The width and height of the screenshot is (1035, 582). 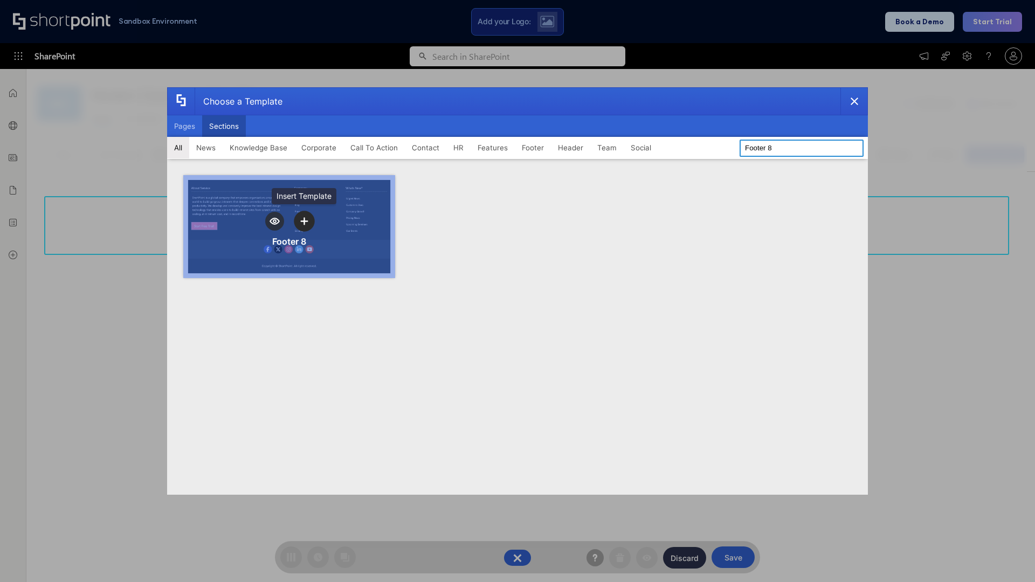 What do you see at coordinates (570, 148) in the screenshot?
I see `button: Header` at bounding box center [570, 148].